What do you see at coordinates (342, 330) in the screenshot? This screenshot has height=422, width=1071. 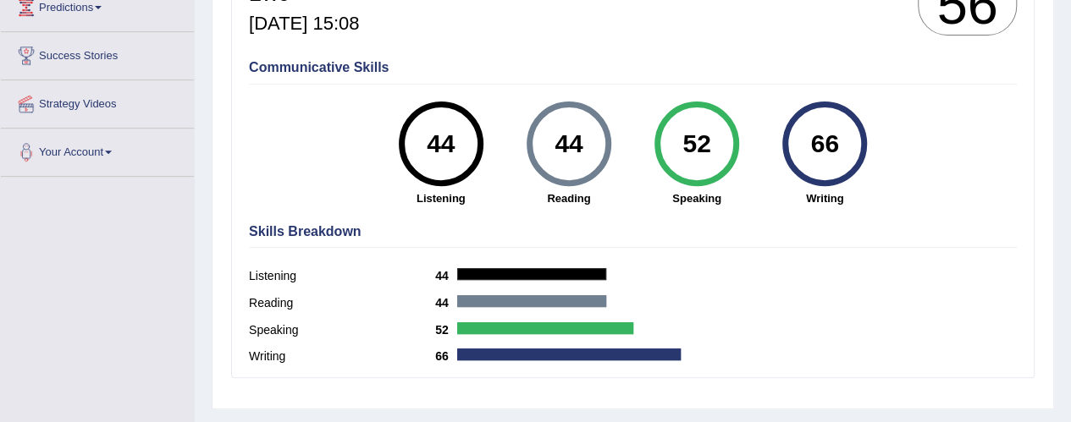 I see `label: Speaking` at bounding box center [342, 330].